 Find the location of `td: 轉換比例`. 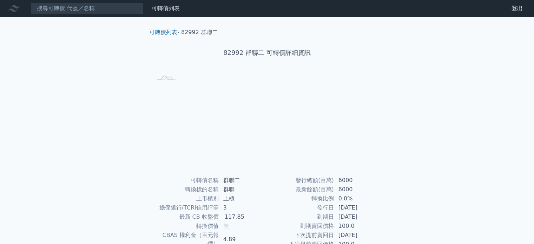

td: 轉換比例 is located at coordinates (300, 198).